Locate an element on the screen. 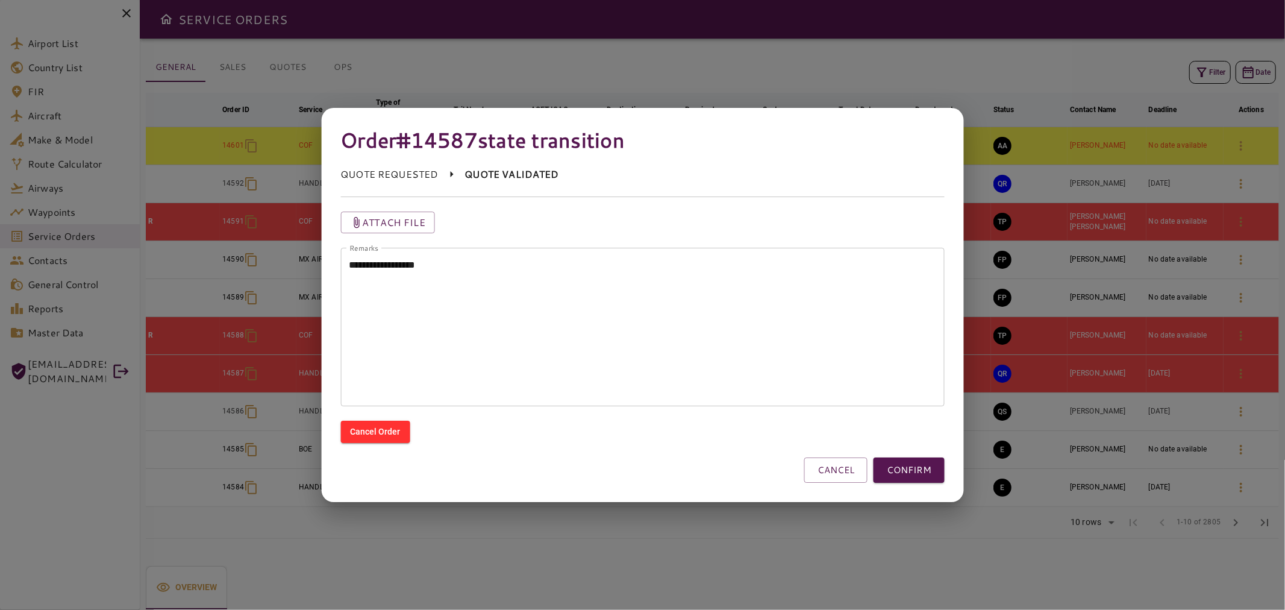 The image size is (1285, 610). button: Attach file is located at coordinates (387, 222).